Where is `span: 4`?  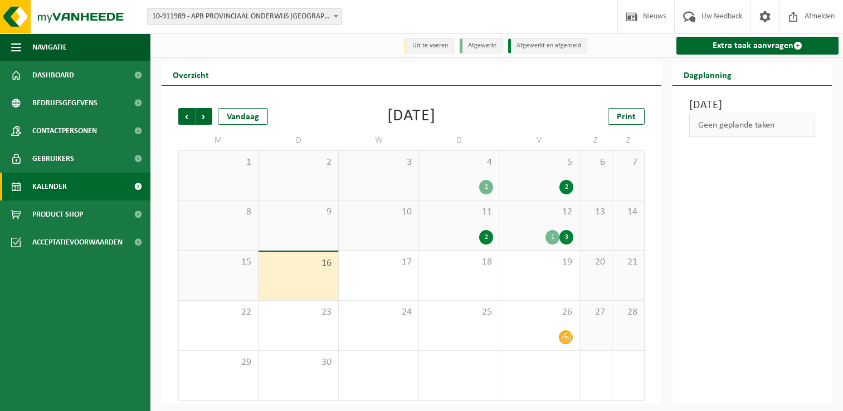
span: 4 is located at coordinates (458, 163).